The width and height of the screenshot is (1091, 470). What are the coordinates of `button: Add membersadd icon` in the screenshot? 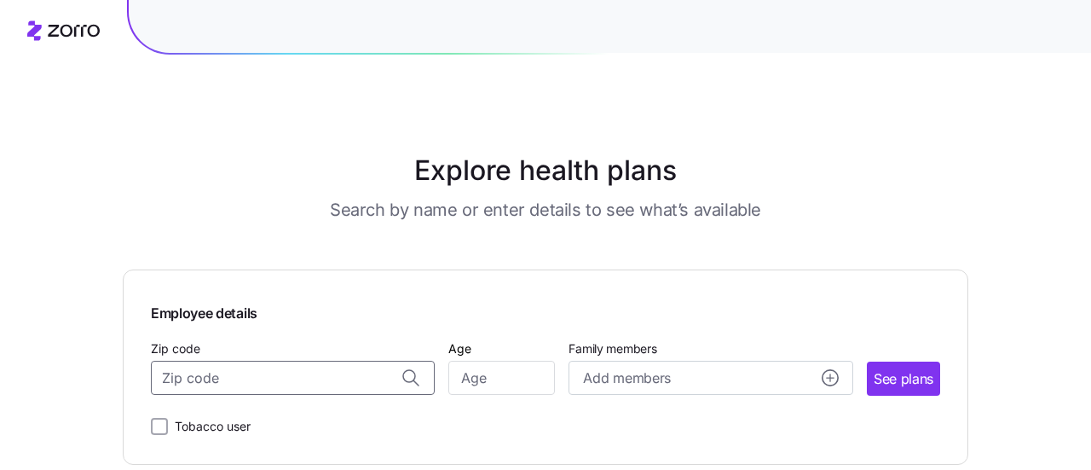 It's located at (710, 378).